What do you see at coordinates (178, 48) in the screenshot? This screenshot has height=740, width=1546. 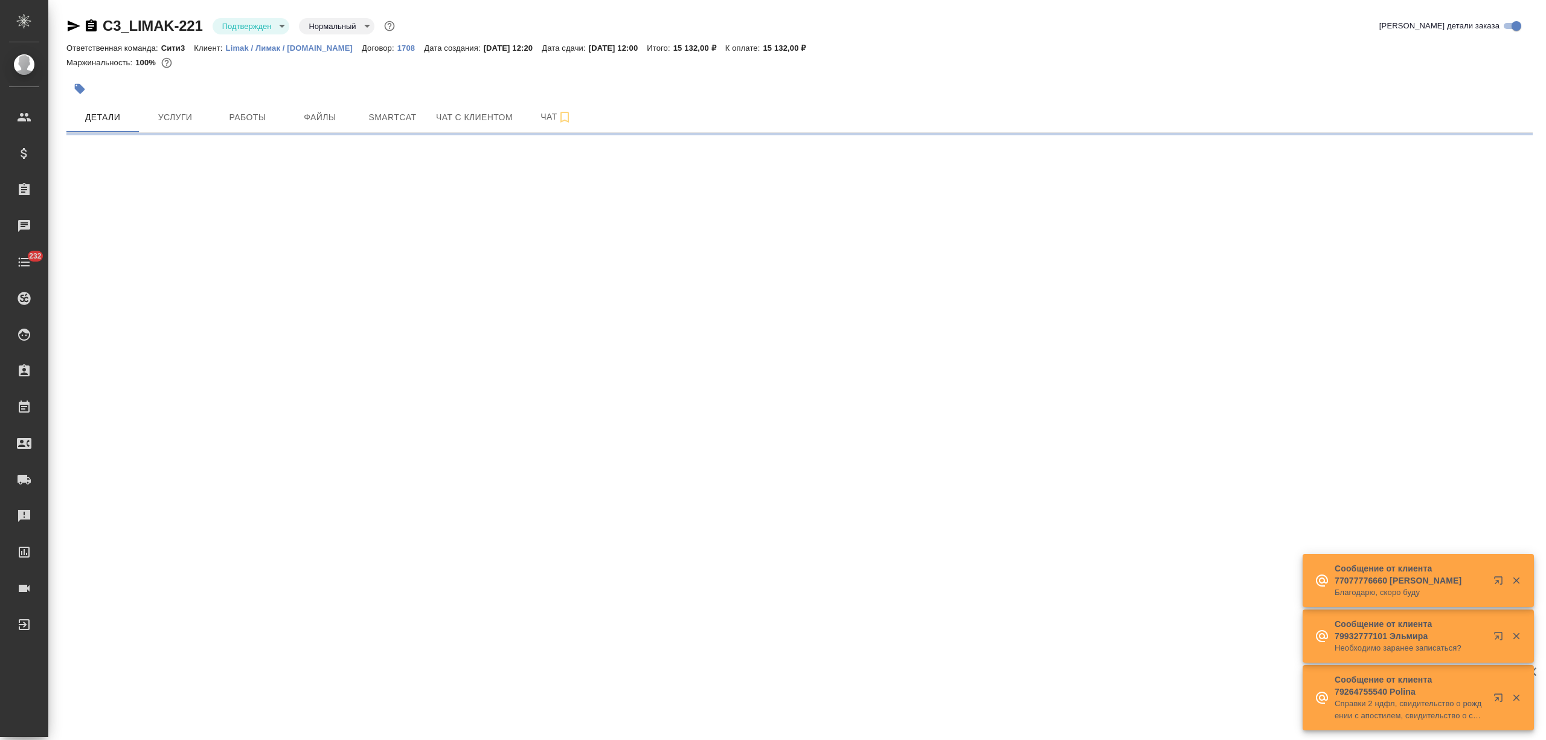 I see `p: Сити3` at bounding box center [178, 48].